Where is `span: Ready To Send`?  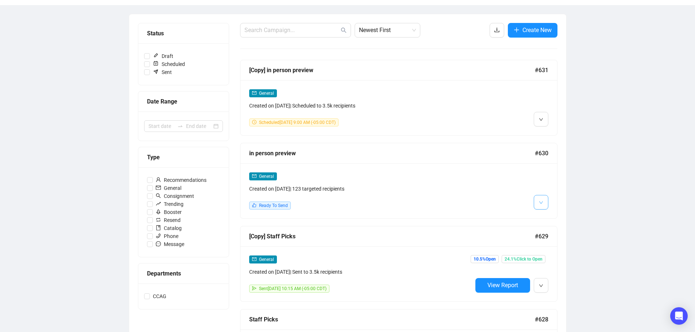 span: Ready To Send is located at coordinates (273, 206).